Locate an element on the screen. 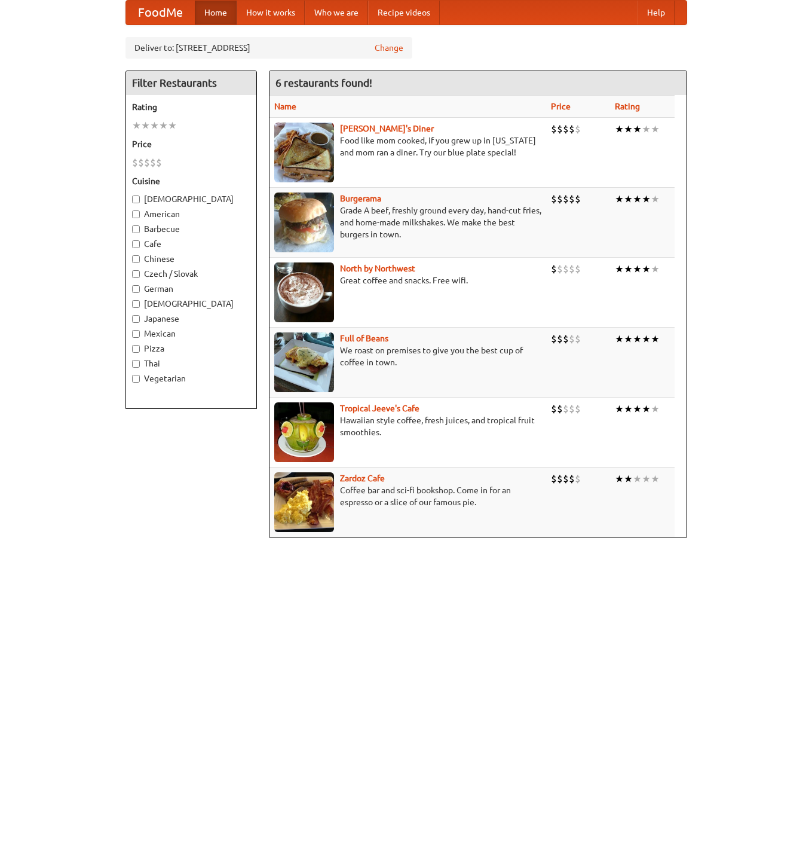  a: Change is located at coordinates (389, 48).